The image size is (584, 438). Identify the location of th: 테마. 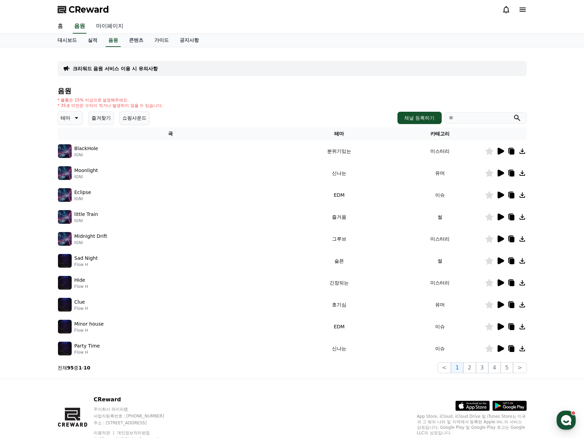
(339, 134).